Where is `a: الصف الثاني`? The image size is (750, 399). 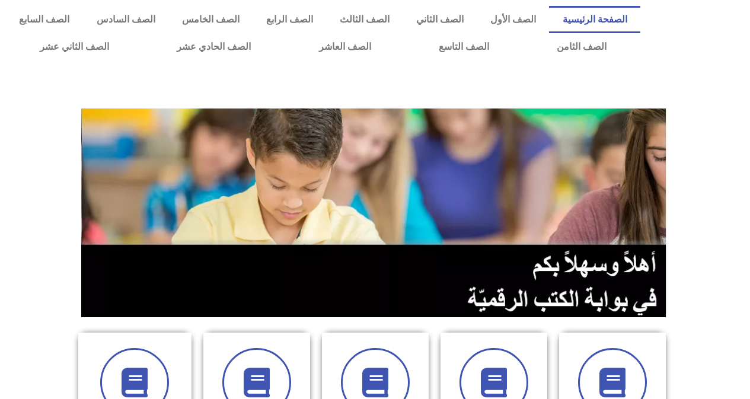
a: الصف الثاني is located at coordinates (439, 20).